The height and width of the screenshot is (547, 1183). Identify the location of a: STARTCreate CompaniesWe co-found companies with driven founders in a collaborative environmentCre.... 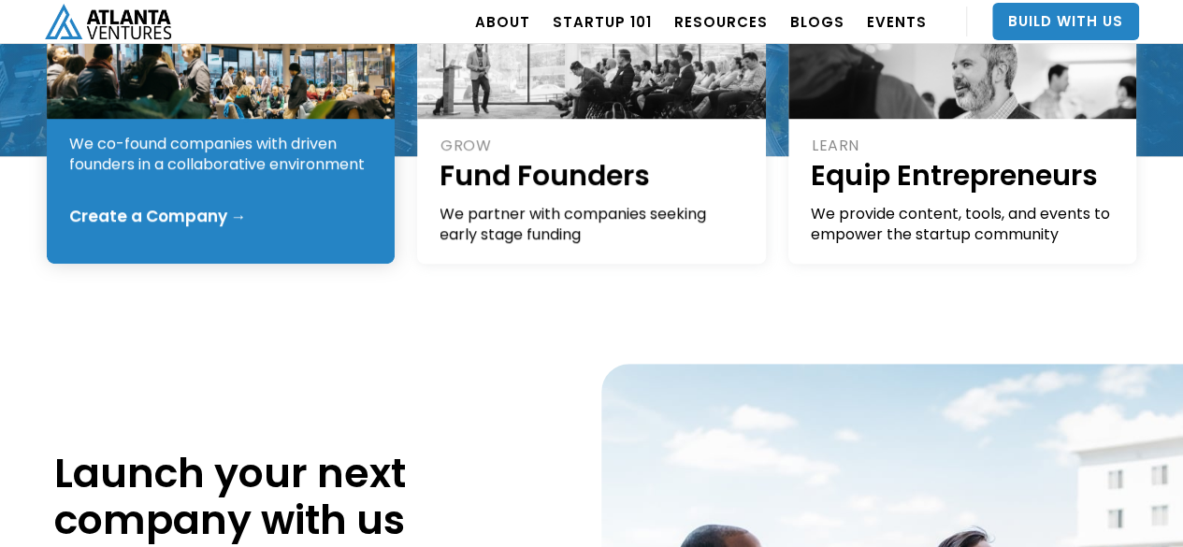
(221, 149).